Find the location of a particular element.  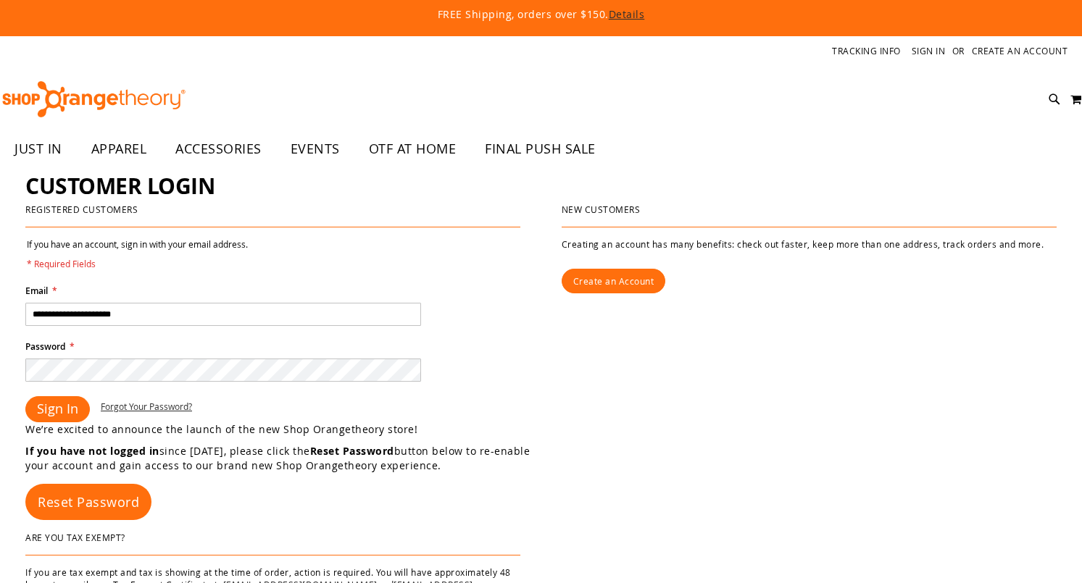

a: APPAREL is located at coordinates (119, 149).